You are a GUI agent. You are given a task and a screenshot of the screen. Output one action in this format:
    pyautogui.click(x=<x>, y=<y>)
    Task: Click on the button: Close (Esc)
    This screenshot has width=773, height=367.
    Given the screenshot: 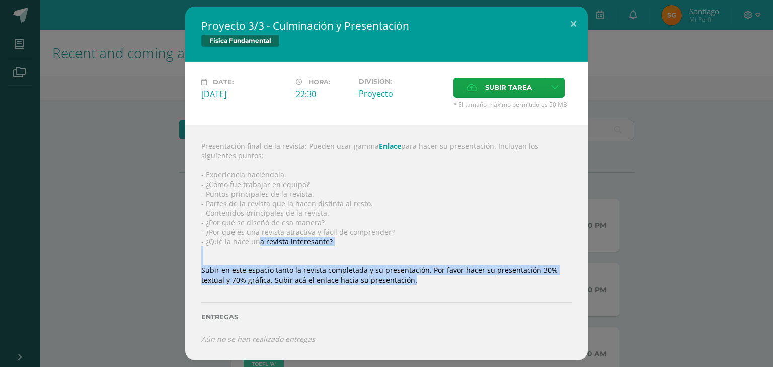 What is the action you would take?
    pyautogui.click(x=573, y=24)
    